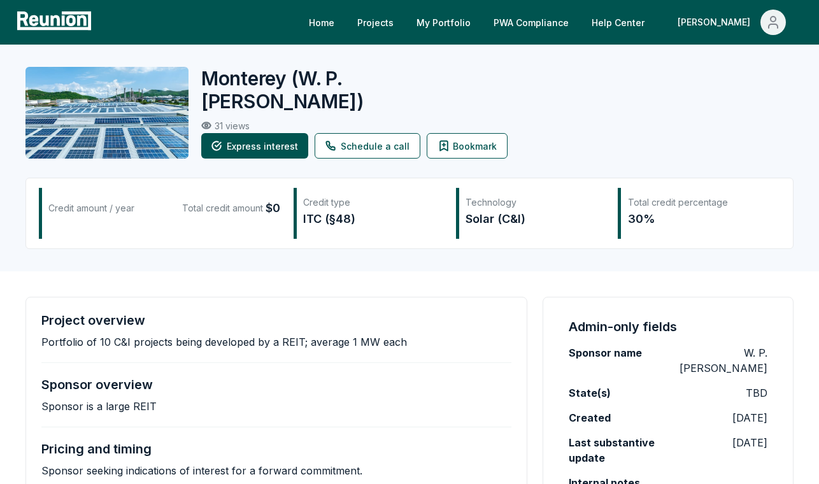  What do you see at coordinates (618, 22) in the screenshot?
I see `a: Help Center` at bounding box center [618, 22].